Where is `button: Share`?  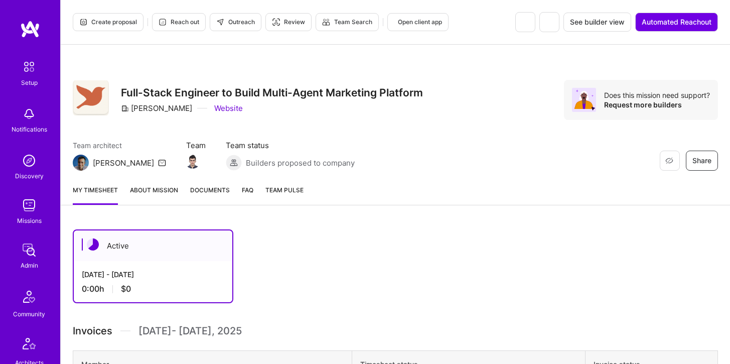
button: Share is located at coordinates (702, 160).